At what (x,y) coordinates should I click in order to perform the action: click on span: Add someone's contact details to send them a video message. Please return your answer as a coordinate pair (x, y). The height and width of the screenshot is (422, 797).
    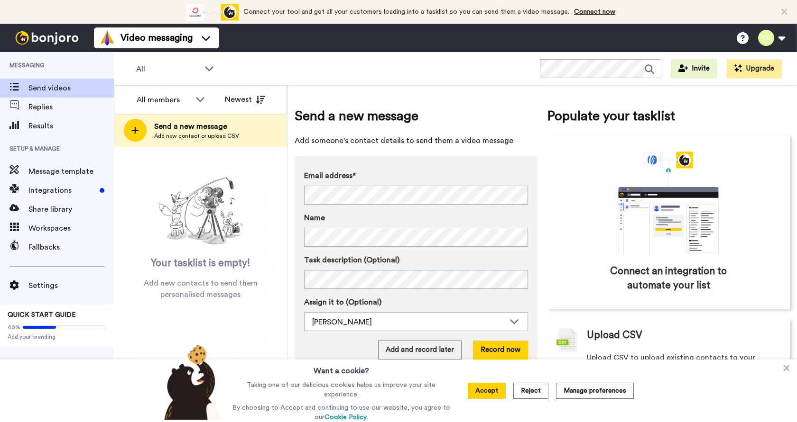
    Looking at the image, I should click on (416, 141).